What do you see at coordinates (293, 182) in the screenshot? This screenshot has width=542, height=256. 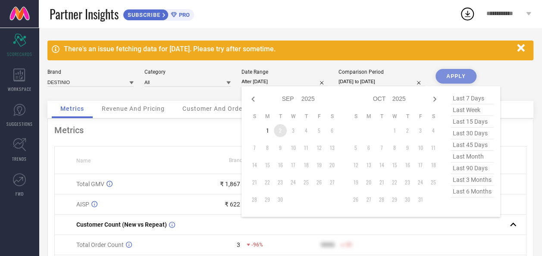 I see `td: Wed Sep 24 2025` at bounding box center [293, 182].